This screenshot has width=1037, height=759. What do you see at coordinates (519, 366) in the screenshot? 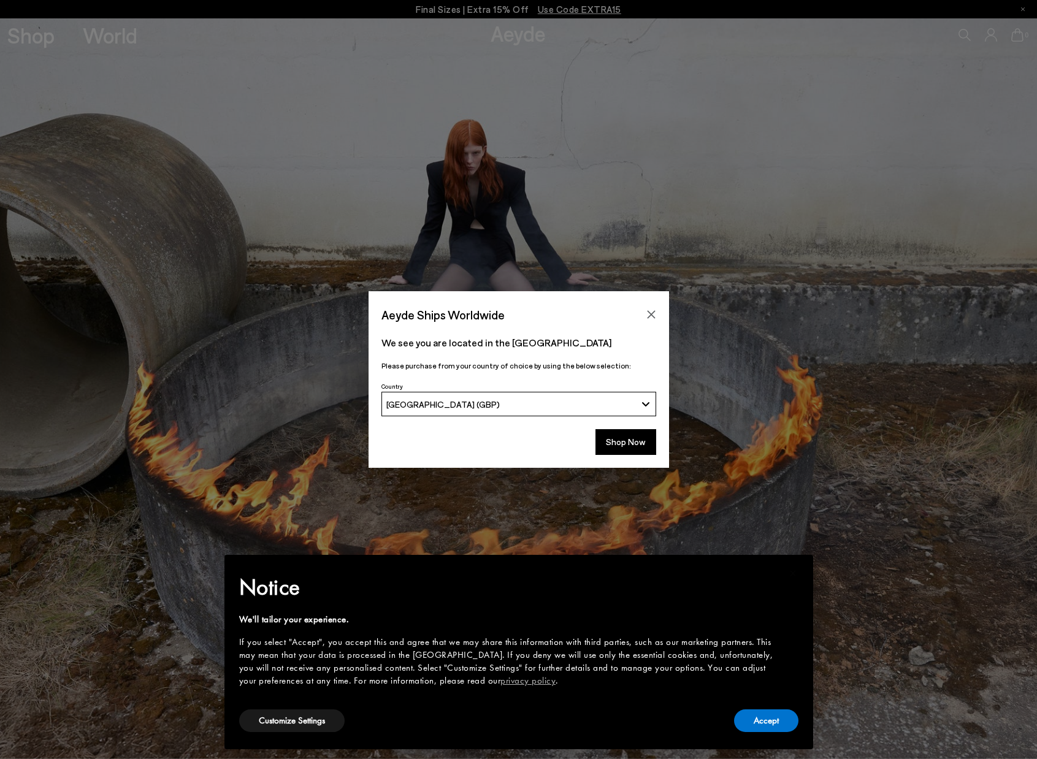
I see `p: Please purchase from your country of choice by using the below selection:` at bounding box center [519, 366].